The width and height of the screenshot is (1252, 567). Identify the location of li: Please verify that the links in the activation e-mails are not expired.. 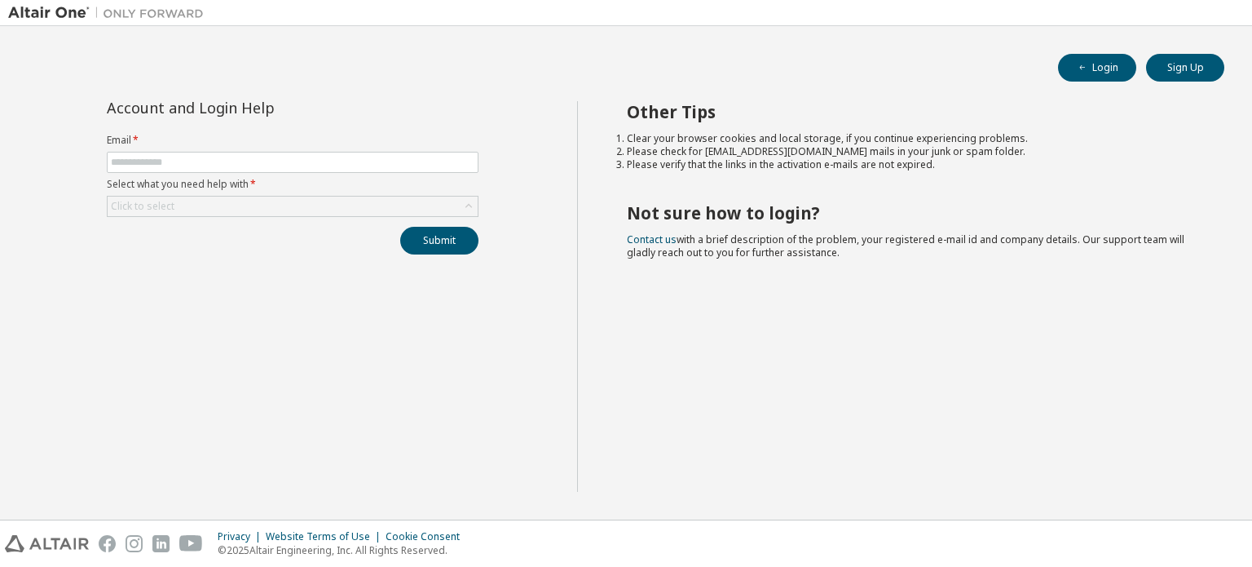
(911, 165).